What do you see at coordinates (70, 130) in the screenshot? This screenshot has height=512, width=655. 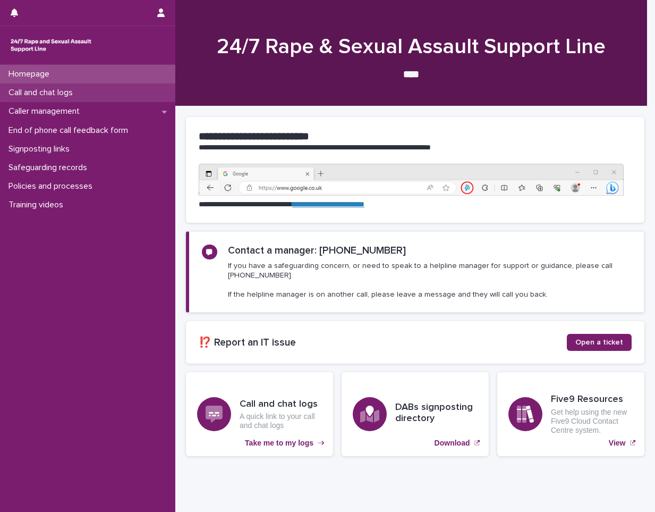 I see `p: End of phone call feedback form` at bounding box center [70, 130].